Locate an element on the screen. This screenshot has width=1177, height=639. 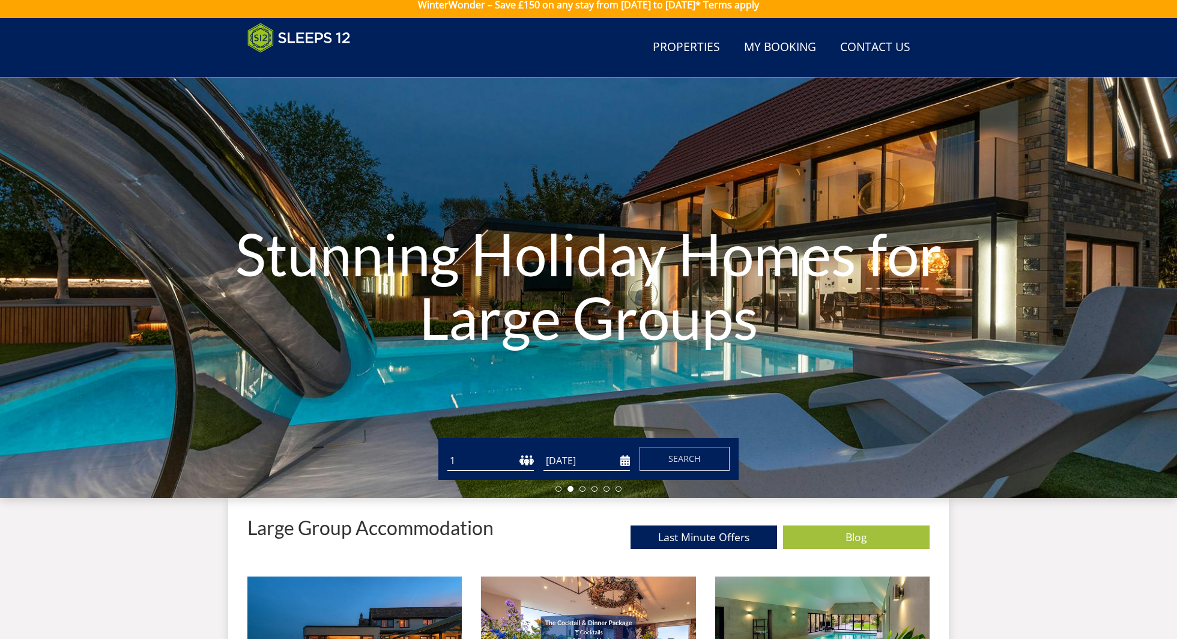
a: Properties is located at coordinates (686, 47).